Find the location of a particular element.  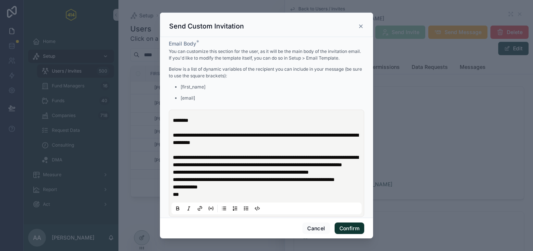

p: [first_name] is located at coordinates (272, 87).